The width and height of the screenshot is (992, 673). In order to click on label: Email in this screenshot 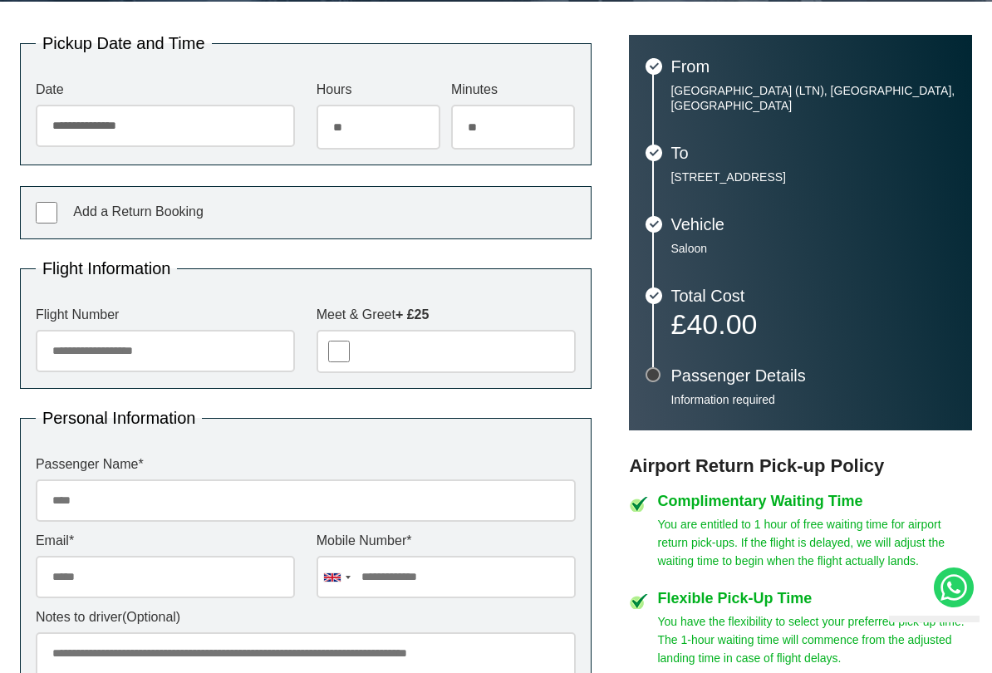, I will do `click(165, 541)`.